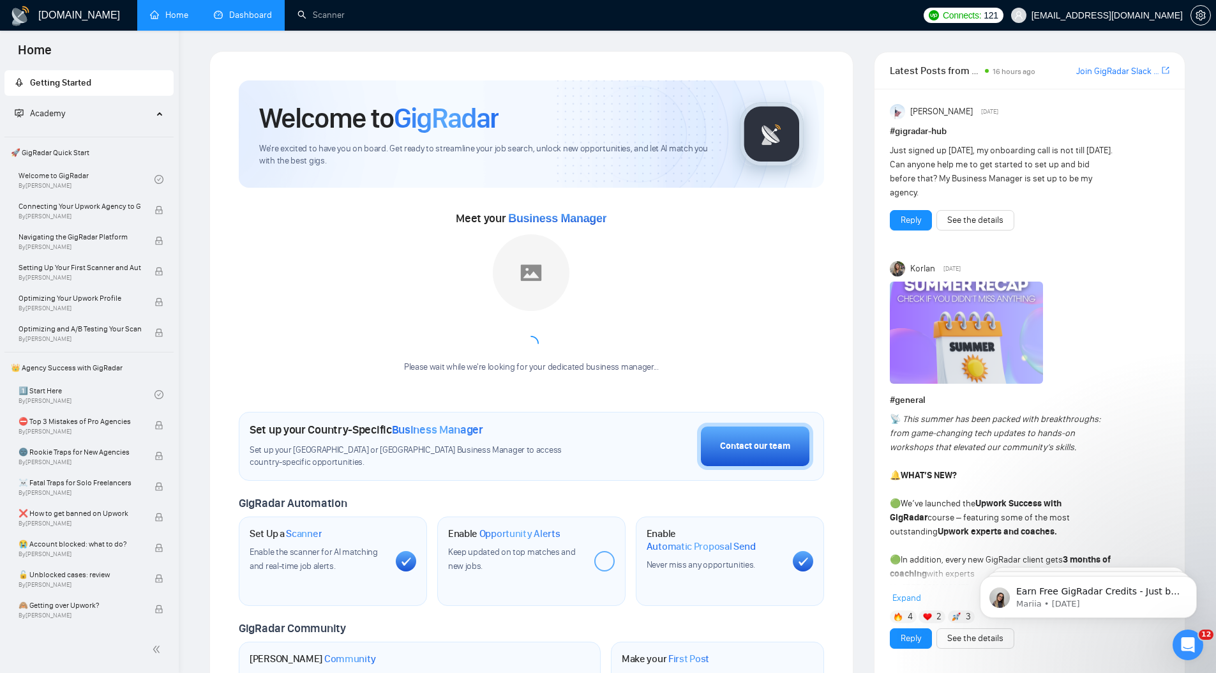  What do you see at coordinates (89, 83) in the screenshot?
I see `li: Getting Started` at bounding box center [89, 83].